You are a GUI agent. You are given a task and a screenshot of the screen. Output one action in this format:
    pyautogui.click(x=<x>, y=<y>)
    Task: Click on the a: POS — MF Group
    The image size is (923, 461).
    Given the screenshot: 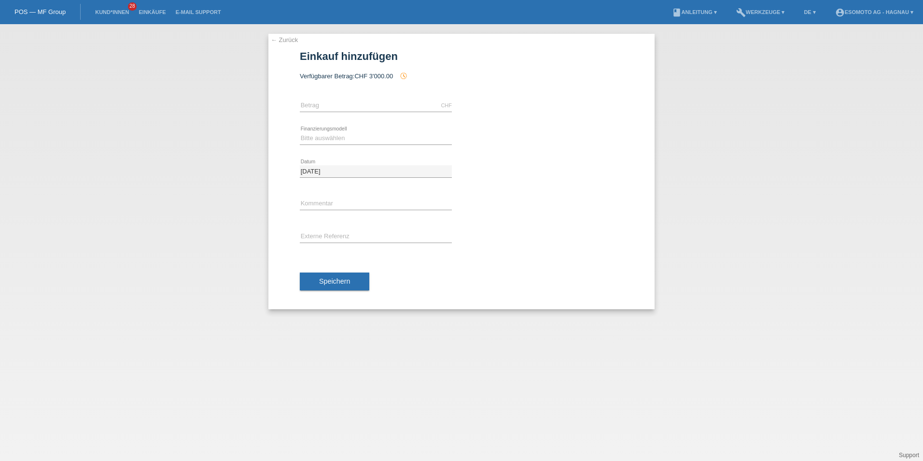 What is the action you would take?
    pyautogui.click(x=40, y=12)
    